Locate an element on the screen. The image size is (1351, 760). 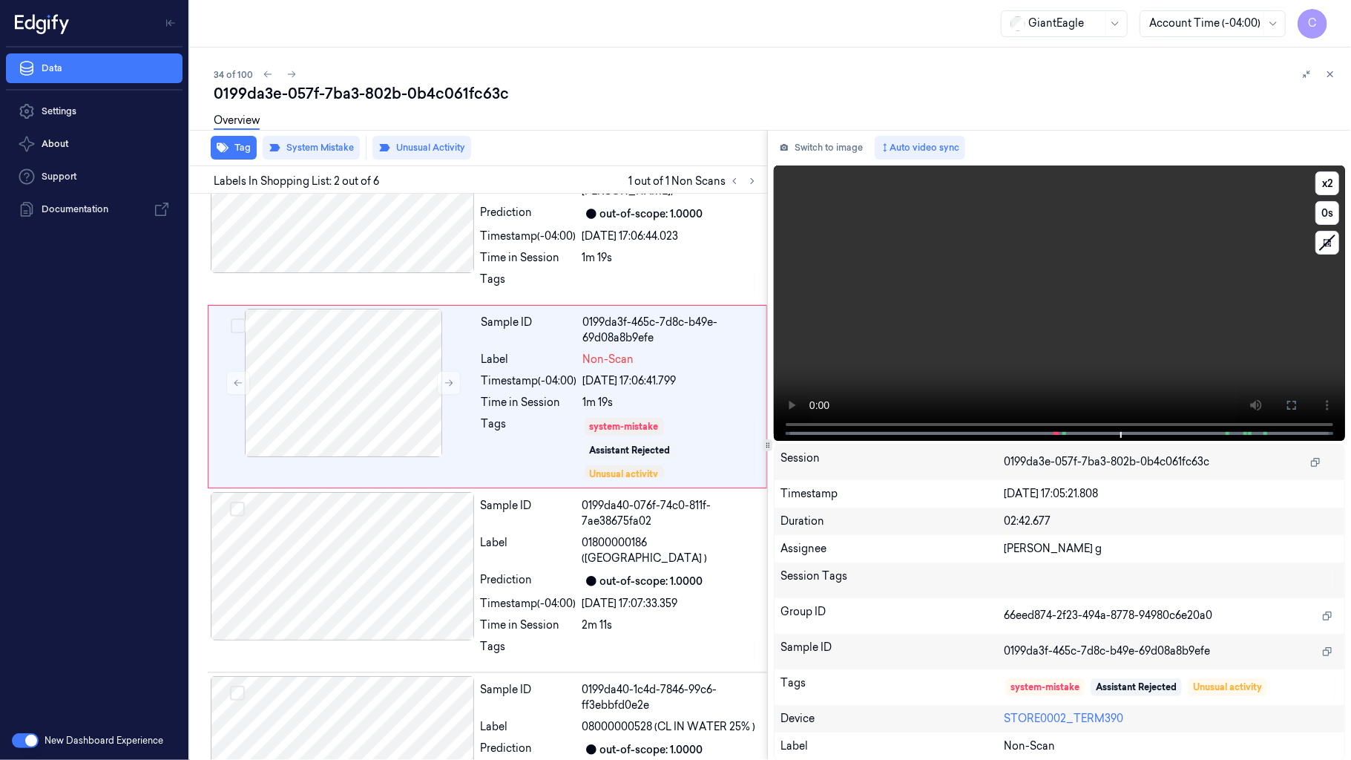
span: 0199da3e-057f-7ba3-802b-0b4c061fc63c is located at coordinates (1106, 461).